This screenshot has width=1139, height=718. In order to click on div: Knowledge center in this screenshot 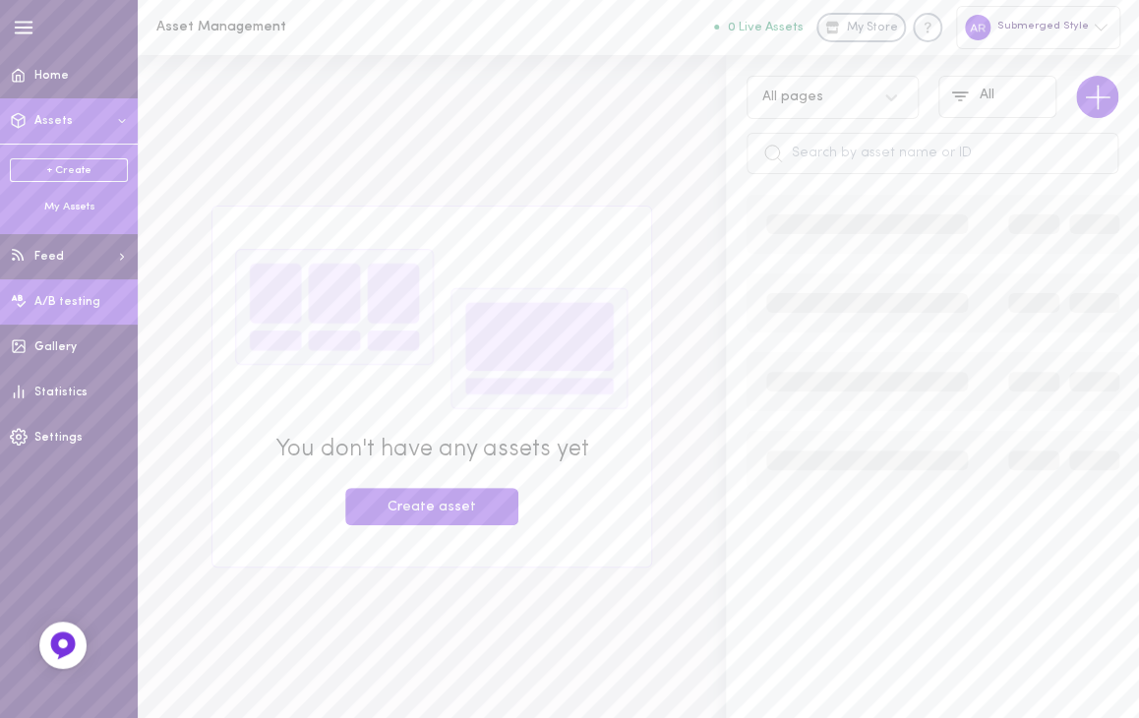, I will do `click(928, 28)`.